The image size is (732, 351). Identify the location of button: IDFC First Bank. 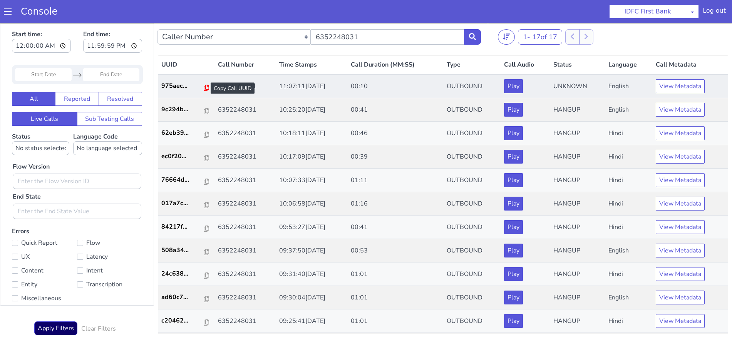
(648, 12).